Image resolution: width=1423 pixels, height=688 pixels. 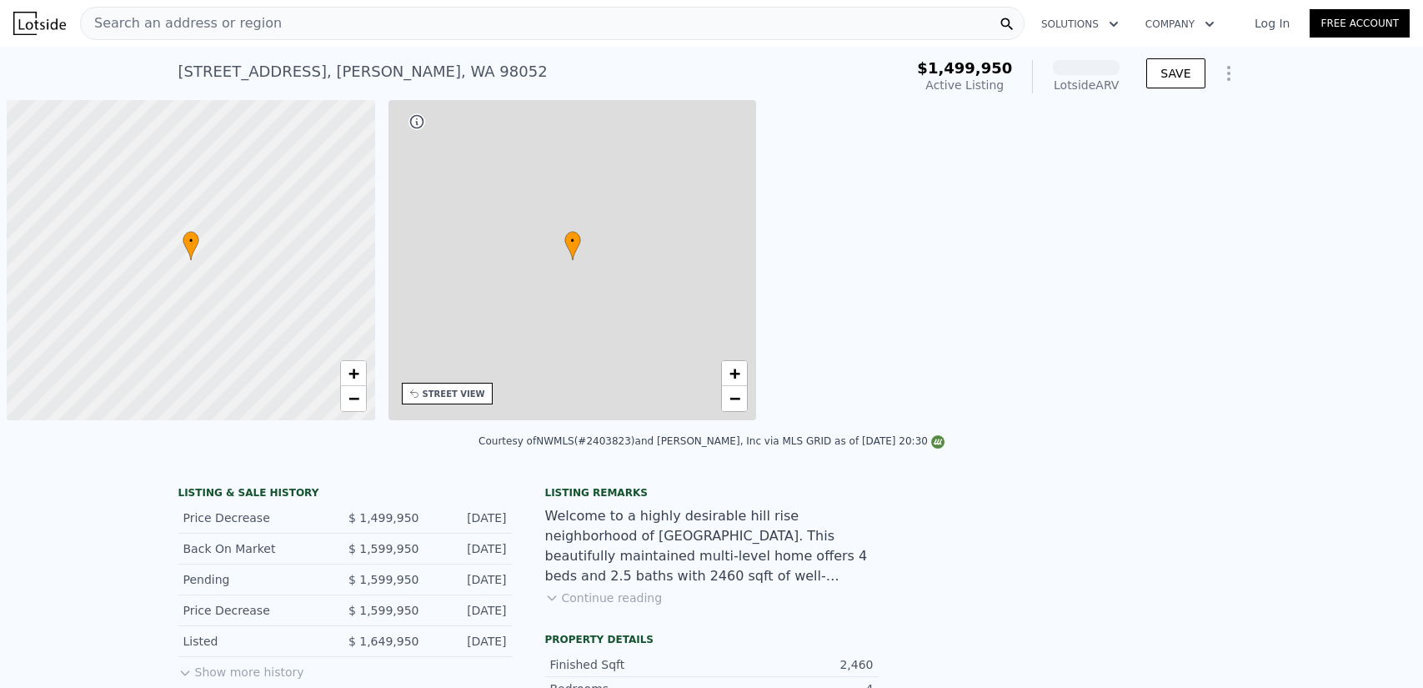 What do you see at coordinates (384, 518) in the screenshot?
I see `span: $ 1,499,950` at bounding box center [384, 518].